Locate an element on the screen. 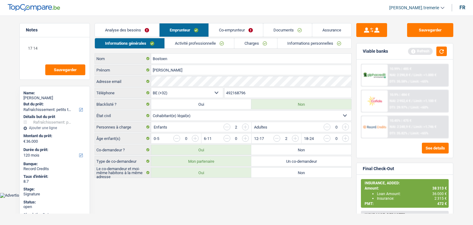 This screenshot has width=473, height=225. div: Final Check-Out is located at coordinates (379, 169).